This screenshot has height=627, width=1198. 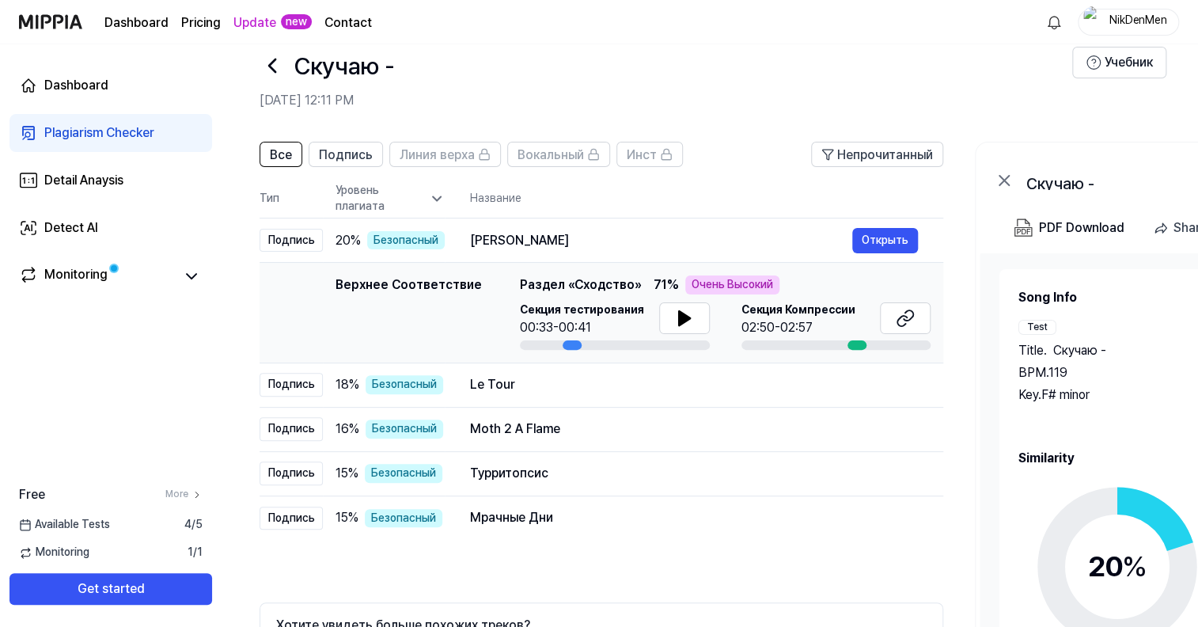 What do you see at coordinates (706, 199) in the screenshot?
I see `th: Название` at bounding box center [706, 199].